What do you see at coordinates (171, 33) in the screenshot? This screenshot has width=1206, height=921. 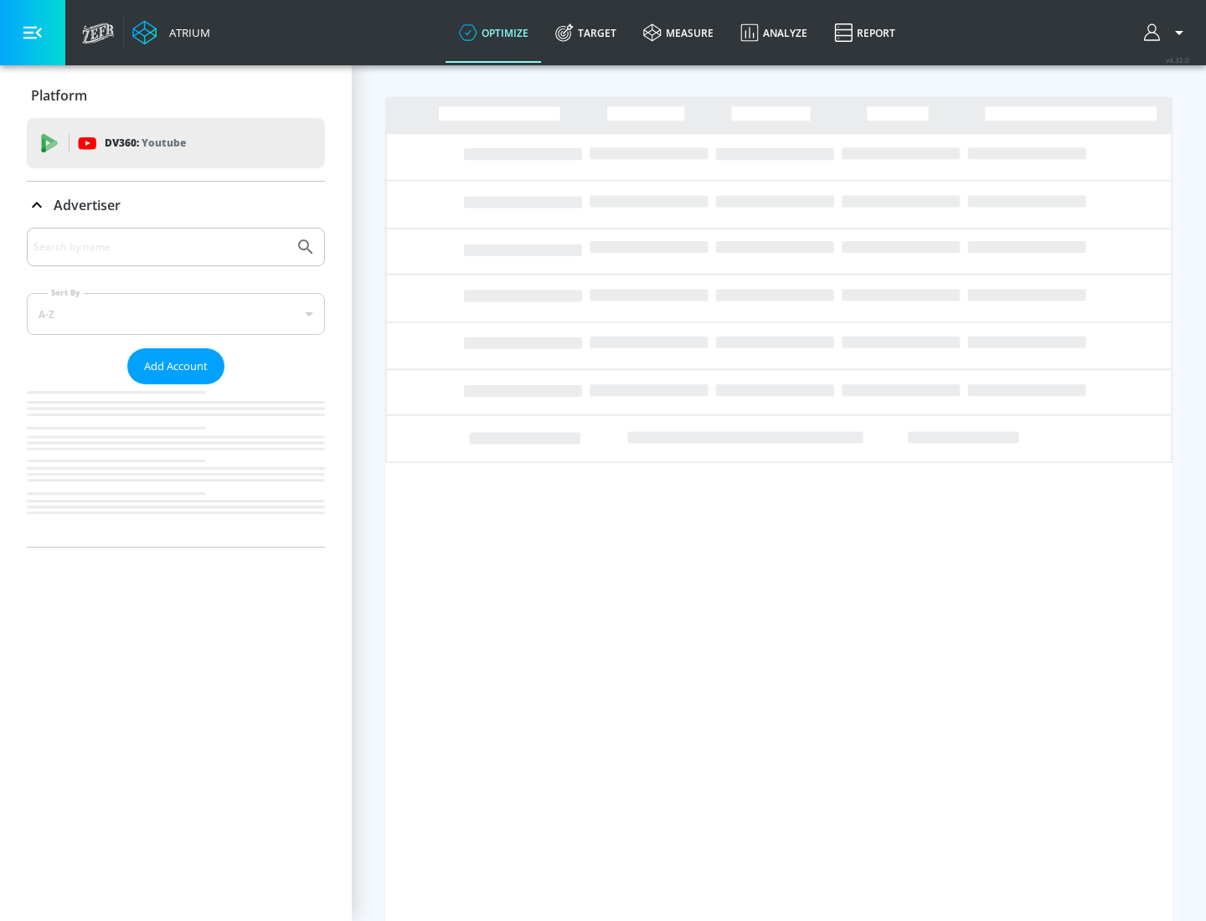 I see `a: Atrium` at bounding box center [171, 33].